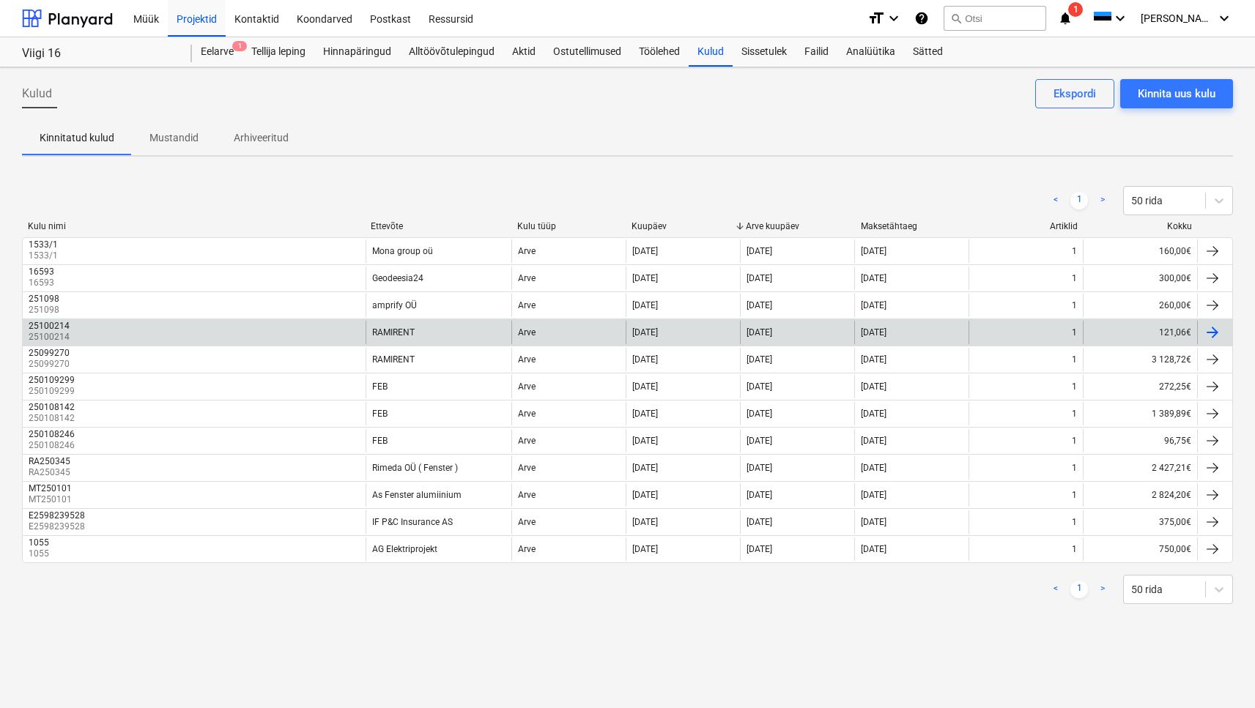 Image resolution: width=1255 pixels, height=708 pixels. Describe the element at coordinates (39, 543) in the screenshot. I see `div: 1055` at that location.